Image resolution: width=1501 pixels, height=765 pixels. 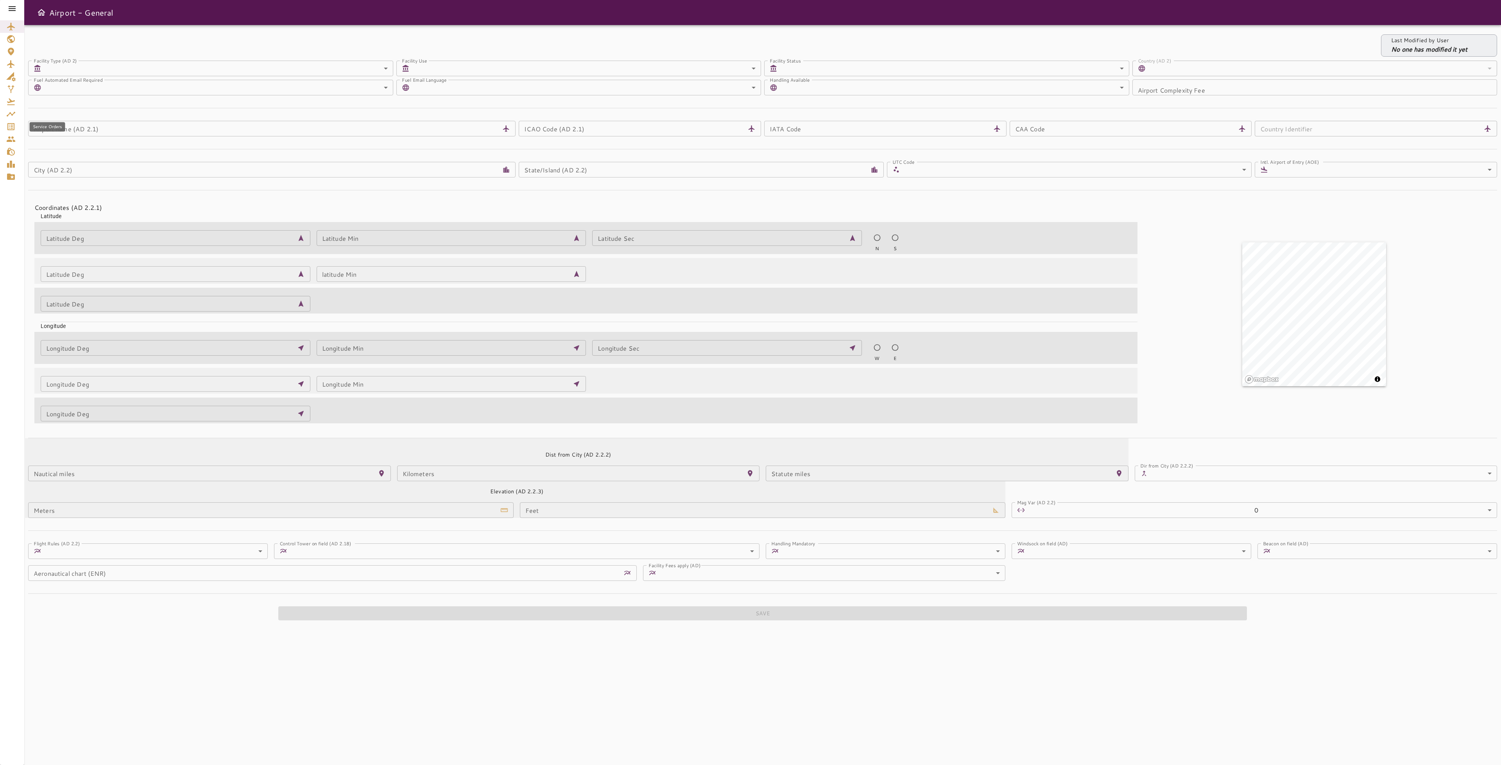 I want to click on canvas: Map, so click(x=1314, y=314).